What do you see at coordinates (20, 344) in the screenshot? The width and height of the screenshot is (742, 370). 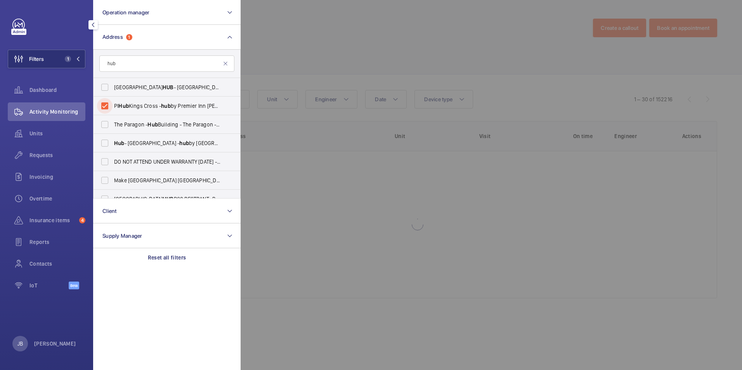 I see `p: JB` at bounding box center [20, 344].